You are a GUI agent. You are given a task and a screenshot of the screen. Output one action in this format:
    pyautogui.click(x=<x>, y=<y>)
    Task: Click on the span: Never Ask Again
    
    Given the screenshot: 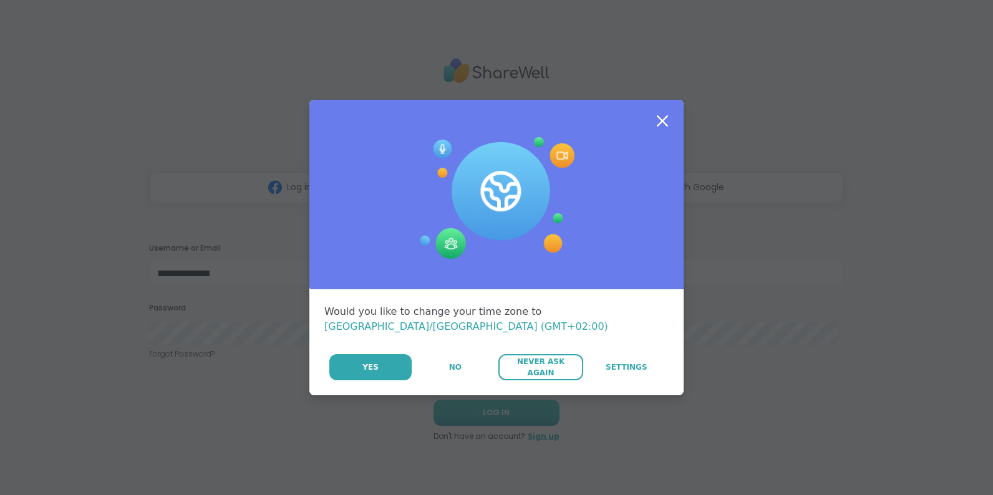 What is the action you would take?
    pyautogui.click(x=540, y=367)
    